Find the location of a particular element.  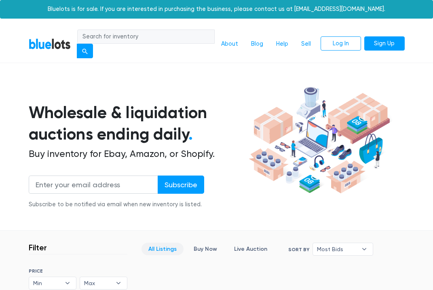

a: Live Auction is located at coordinates (251, 249).